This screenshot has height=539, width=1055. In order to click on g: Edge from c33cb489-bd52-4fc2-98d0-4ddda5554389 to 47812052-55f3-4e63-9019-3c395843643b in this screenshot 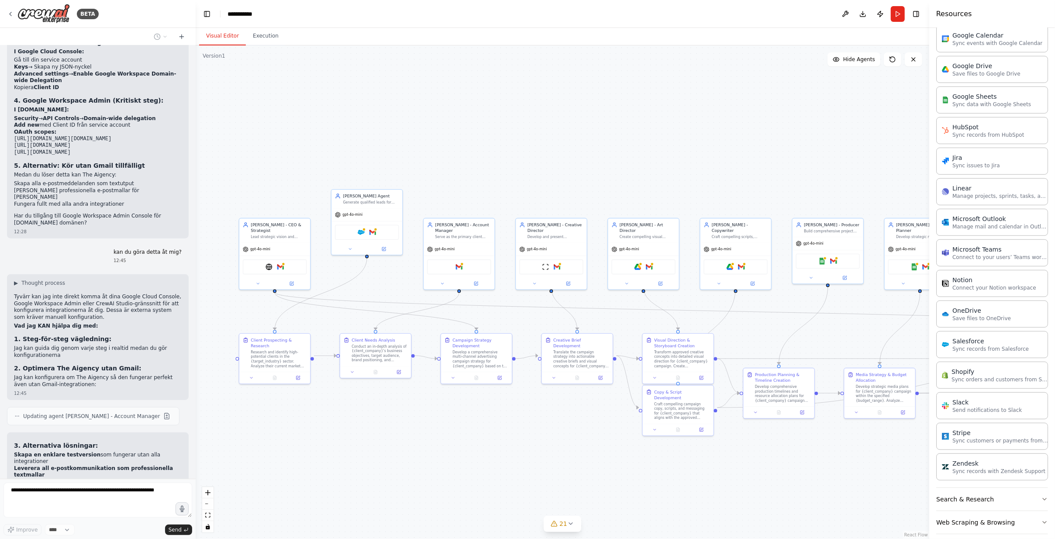, I will do `click(627, 382)`.